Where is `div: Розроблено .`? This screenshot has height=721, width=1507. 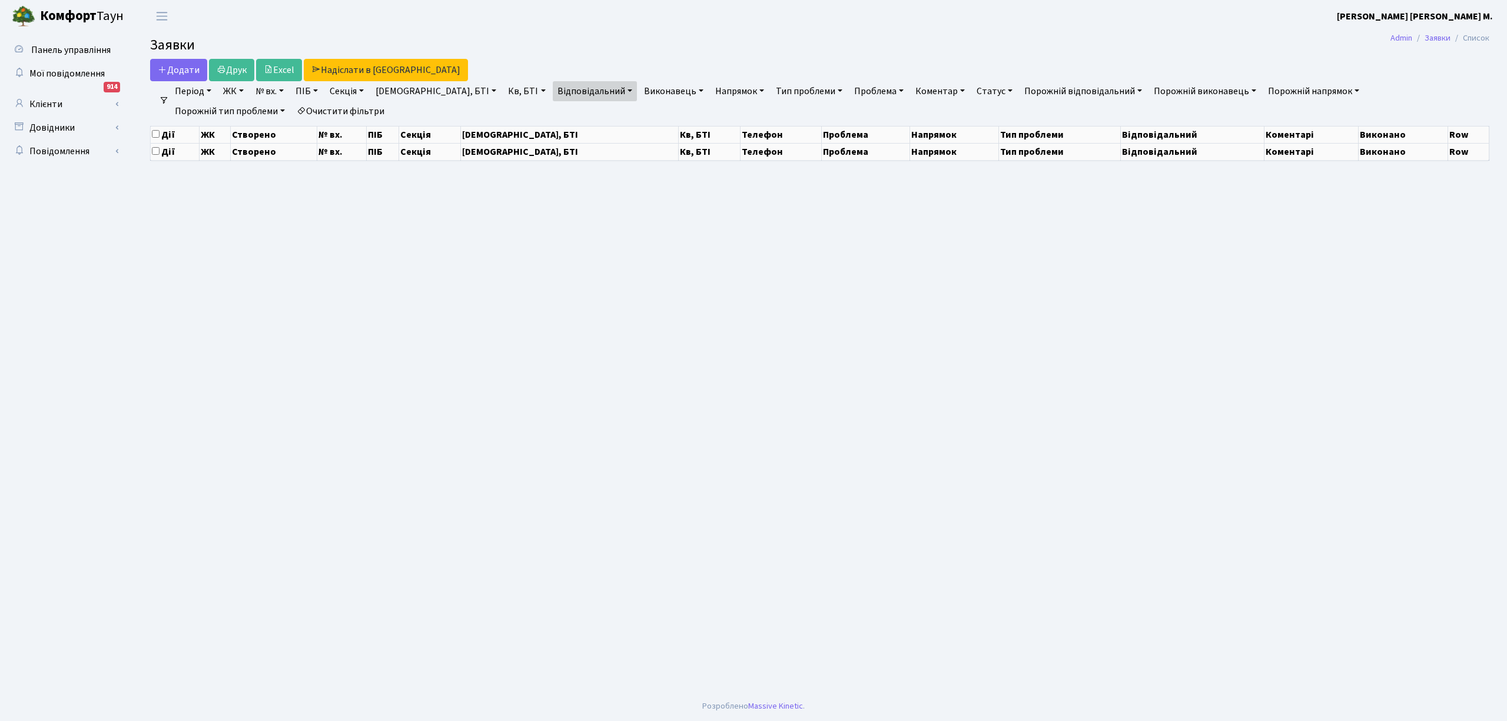
div: Розроблено . is located at coordinates (753, 706).